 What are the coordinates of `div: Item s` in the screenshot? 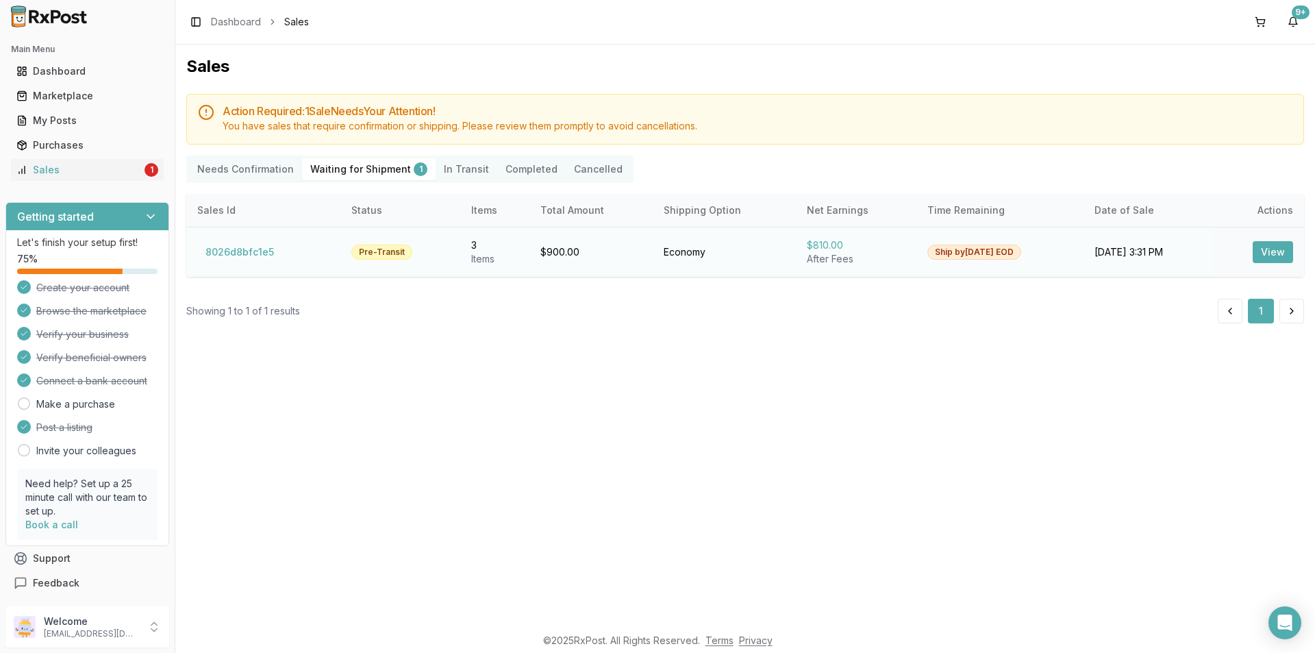 It's located at (494, 259).